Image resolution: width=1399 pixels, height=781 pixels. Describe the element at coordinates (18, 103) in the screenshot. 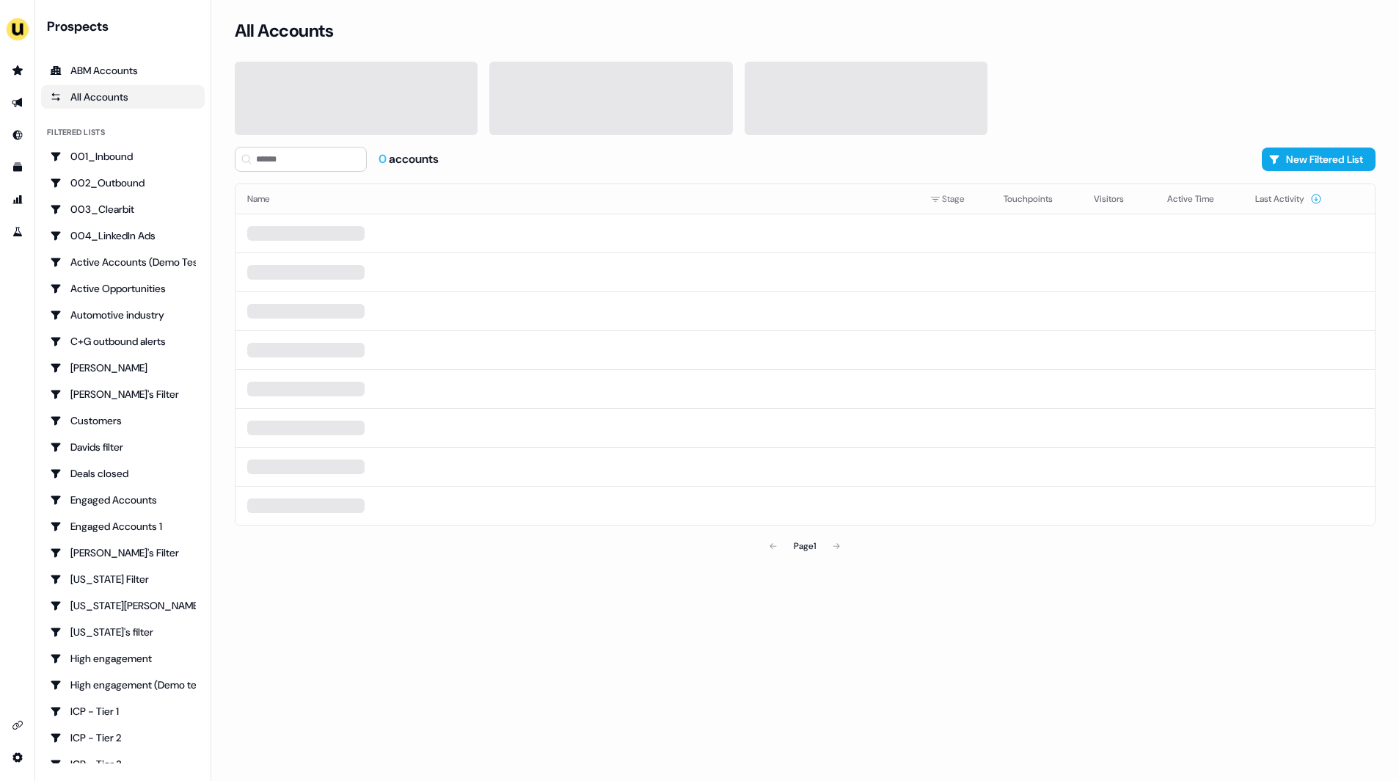

I see `a: Go to outbound experience` at that location.